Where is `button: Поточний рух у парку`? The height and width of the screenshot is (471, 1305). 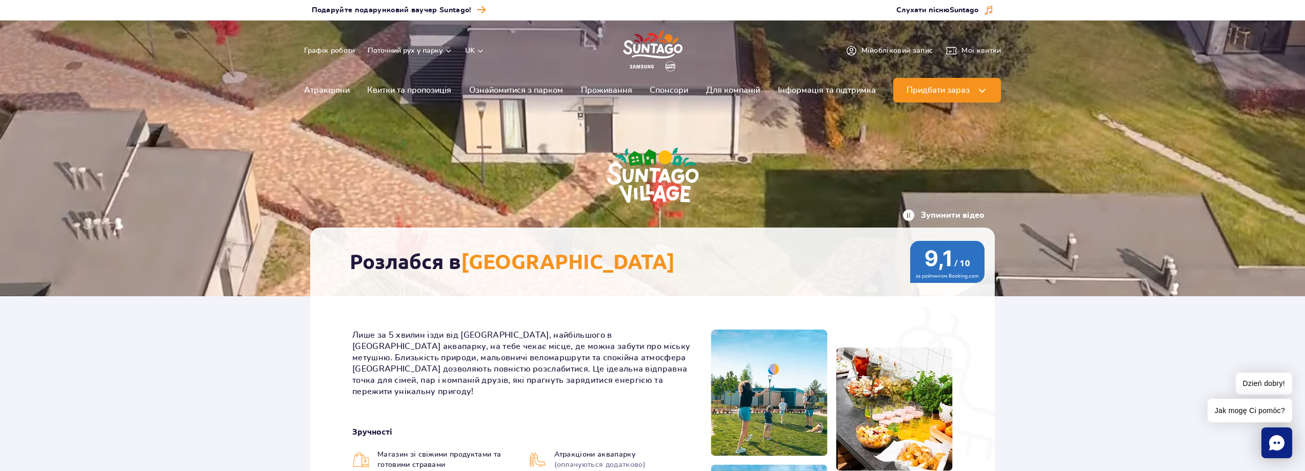
button: Поточний рух у парку is located at coordinates (410, 51).